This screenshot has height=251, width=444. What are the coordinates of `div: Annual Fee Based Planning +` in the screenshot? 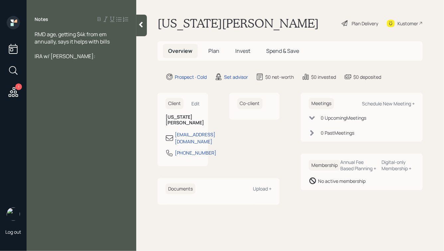 It's located at (359, 165).